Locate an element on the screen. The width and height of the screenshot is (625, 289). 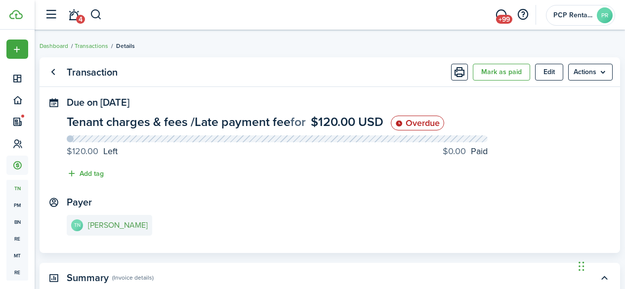
a: Dashboard is located at coordinates (54, 46).